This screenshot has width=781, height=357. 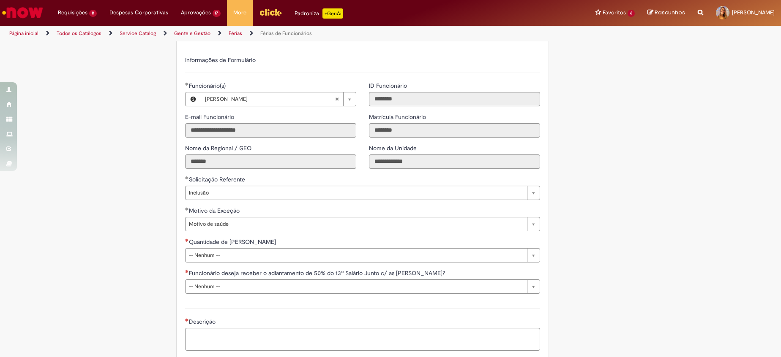 What do you see at coordinates (614, 13) in the screenshot?
I see `span: Favoritos` at bounding box center [614, 13].